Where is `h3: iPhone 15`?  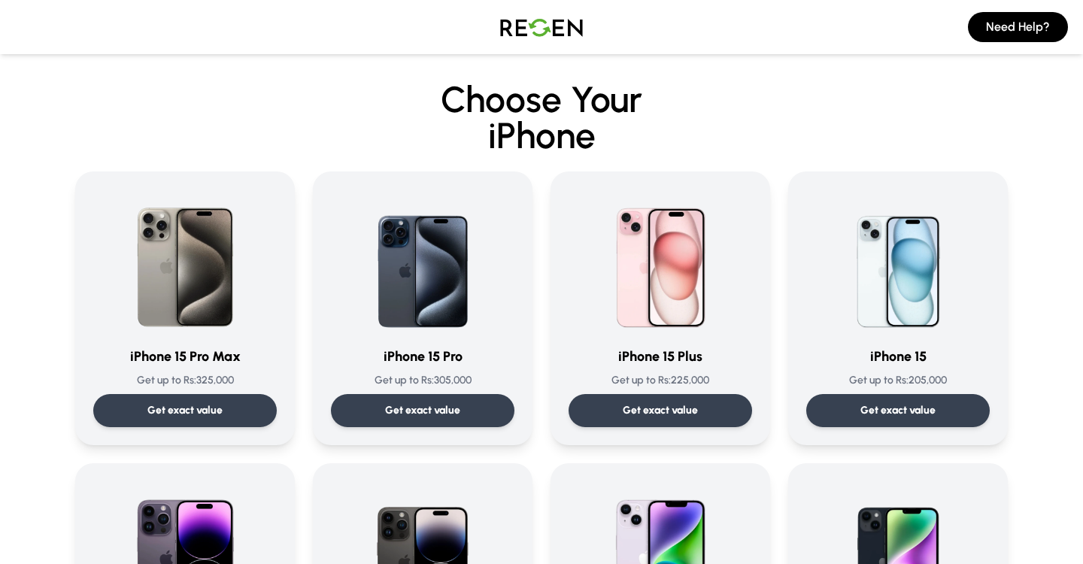 h3: iPhone 15 is located at coordinates (898, 356).